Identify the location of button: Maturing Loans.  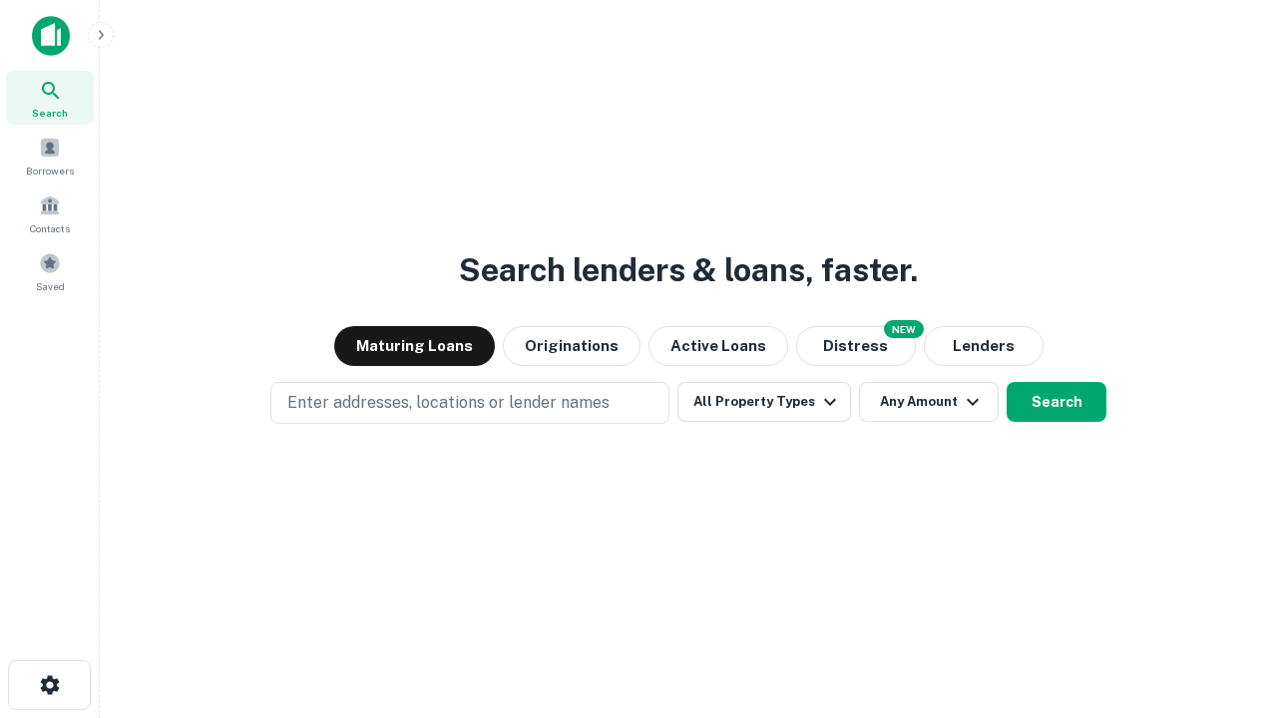
(414, 346).